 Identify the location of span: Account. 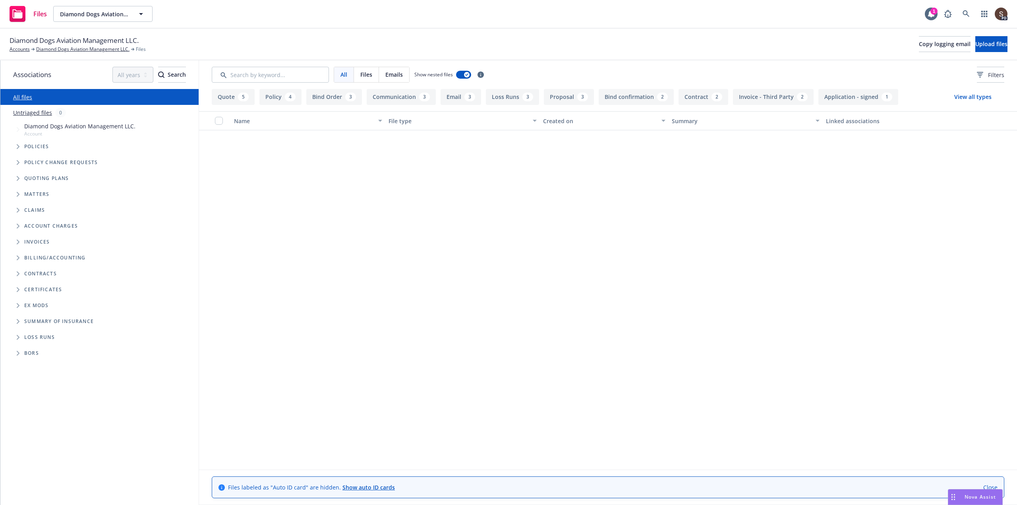
(80, 133).